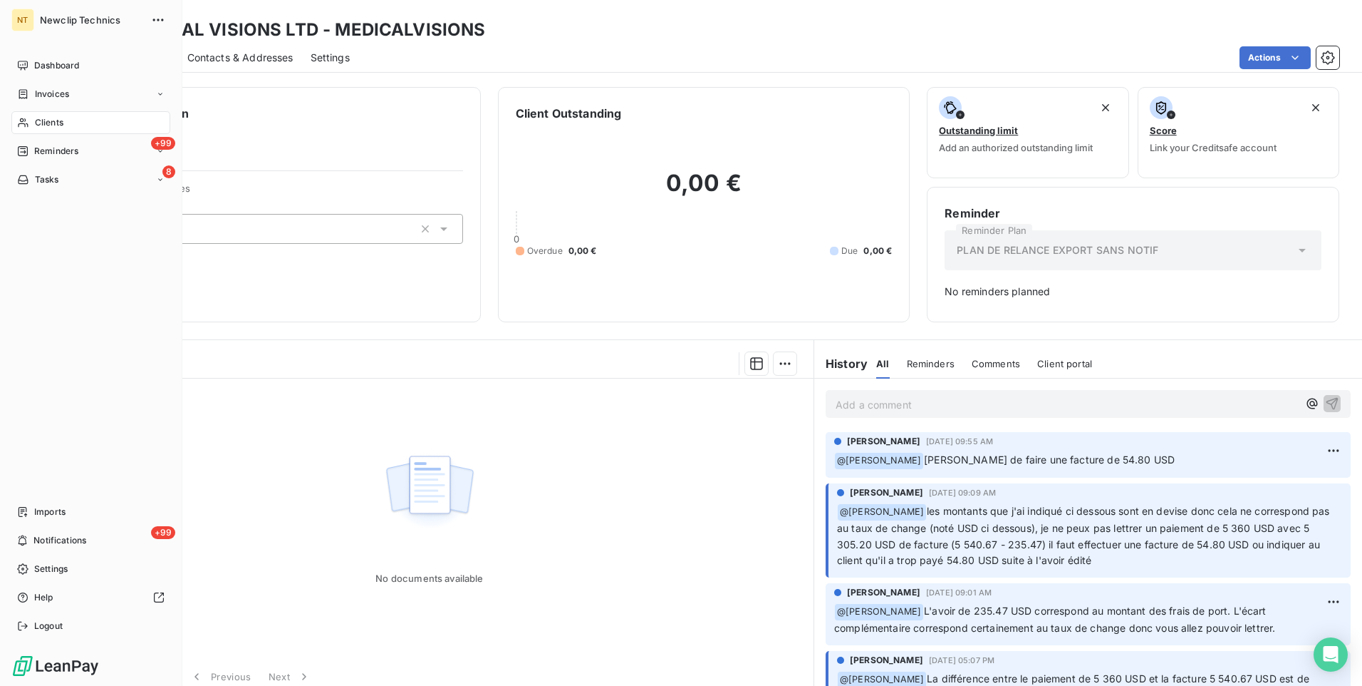 The width and height of the screenshot is (1362, 686). Describe the element at coordinates (978, 130) in the screenshot. I see `span: Outstanding limit` at that location.